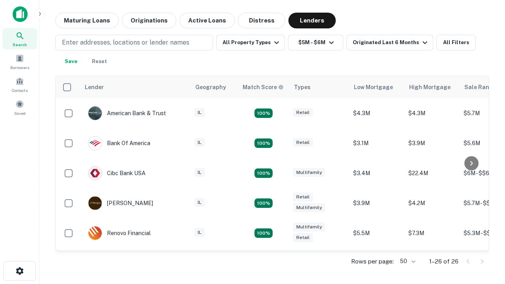 This screenshot has height=284, width=505. Describe the element at coordinates (373, 262) in the screenshot. I see `p: Rows per page:` at that location.